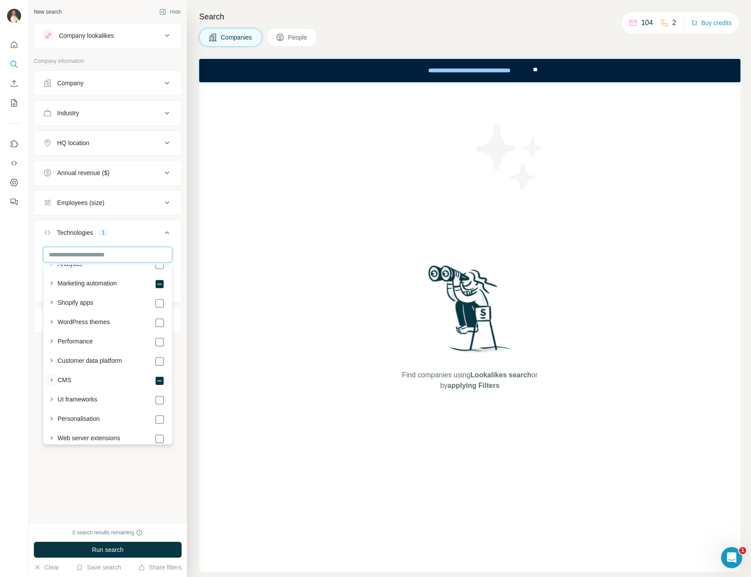 Image resolution: width=751 pixels, height=577 pixels. Describe the element at coordinates (64, 381) in the screenshot. I see `label: CMS` at that location.